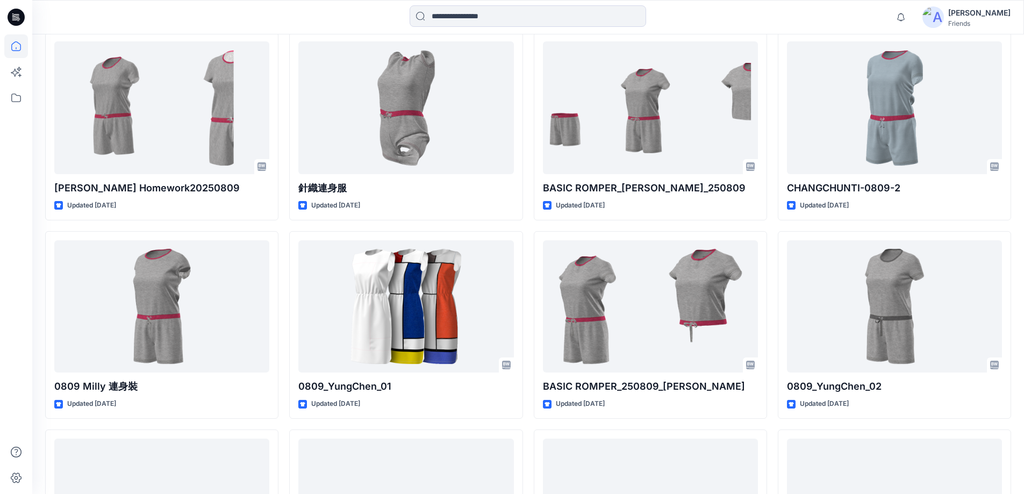  I want to click on p: 0809_YungChen_01, so click(406, 386).